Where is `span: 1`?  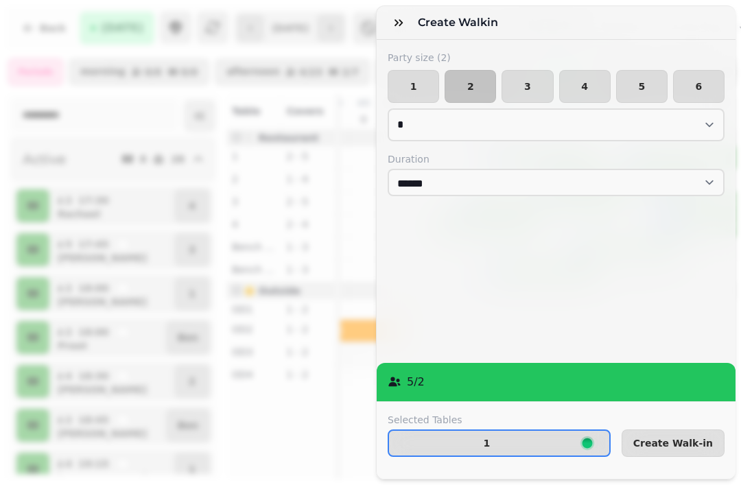
span: 1 is located at coordinates (413, 86).